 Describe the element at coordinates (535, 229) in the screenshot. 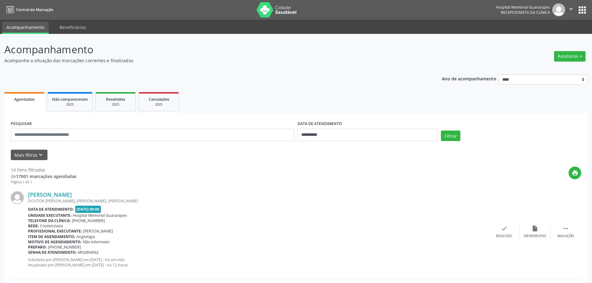

I see `i: insert_drive_file` at that location.